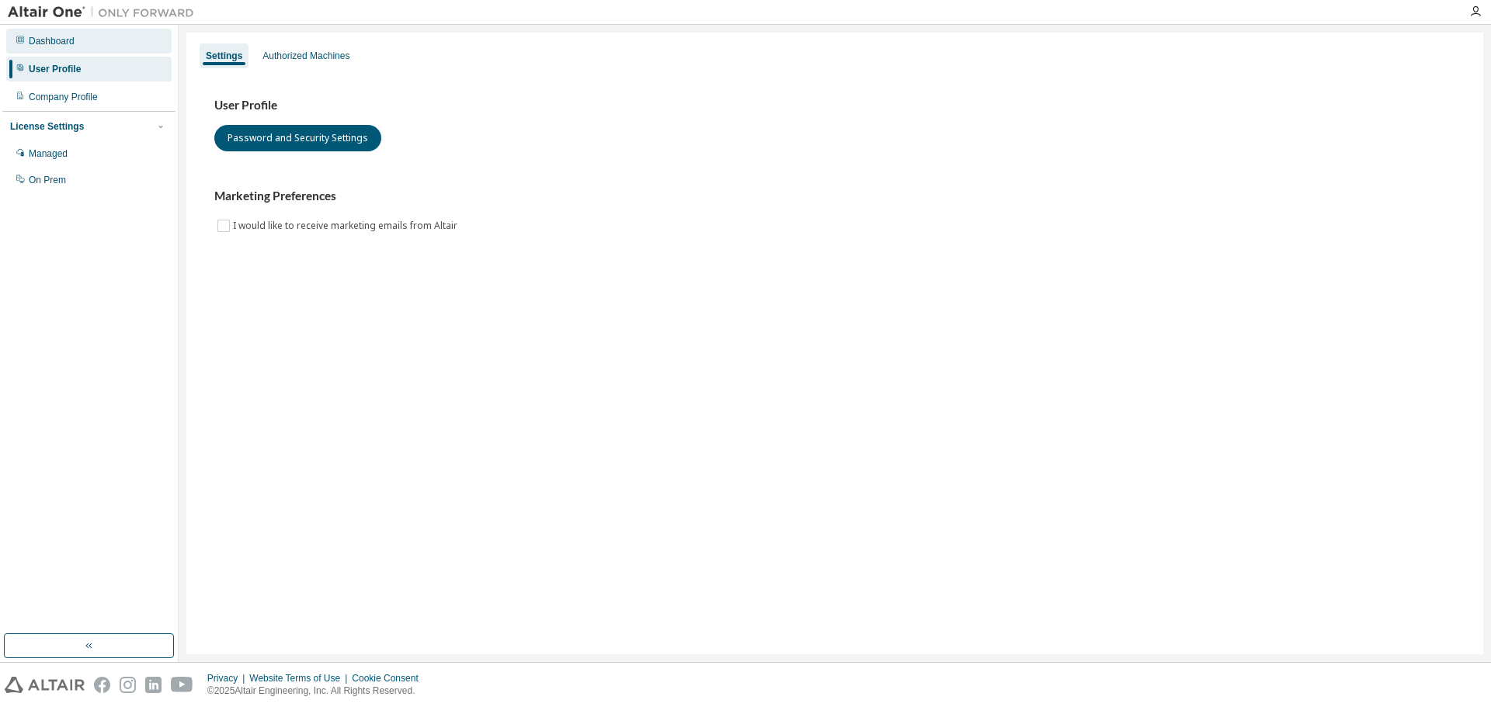 This screenshot has height=707, width=1491. I want to click on h3: User Profile, so click(835, 106).